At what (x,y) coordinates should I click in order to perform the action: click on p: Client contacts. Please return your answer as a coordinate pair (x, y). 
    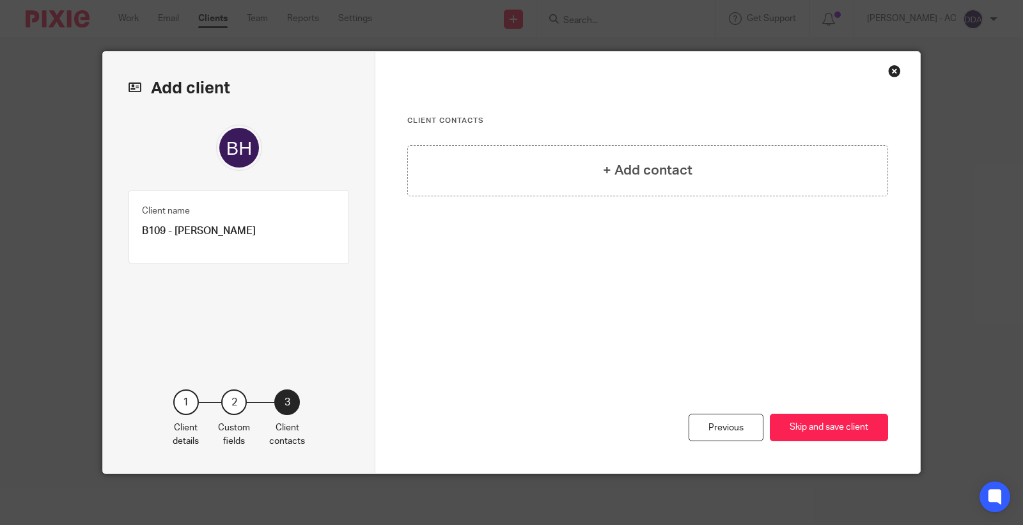
    Looking at the image, I should click on (287, 434).